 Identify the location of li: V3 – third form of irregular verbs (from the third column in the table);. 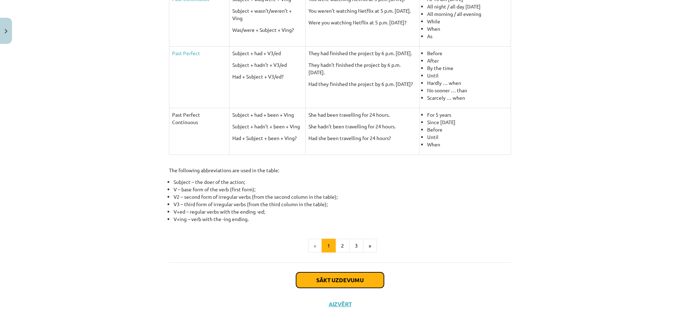
(342, 204).